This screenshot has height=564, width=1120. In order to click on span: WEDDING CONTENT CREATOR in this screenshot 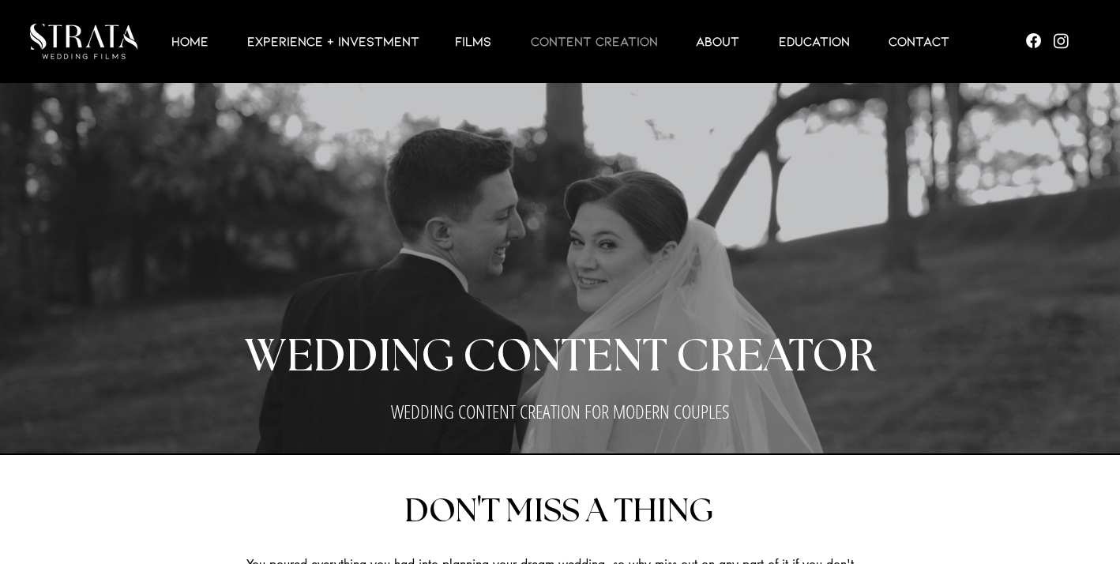, I will do `click(560, 357)`.